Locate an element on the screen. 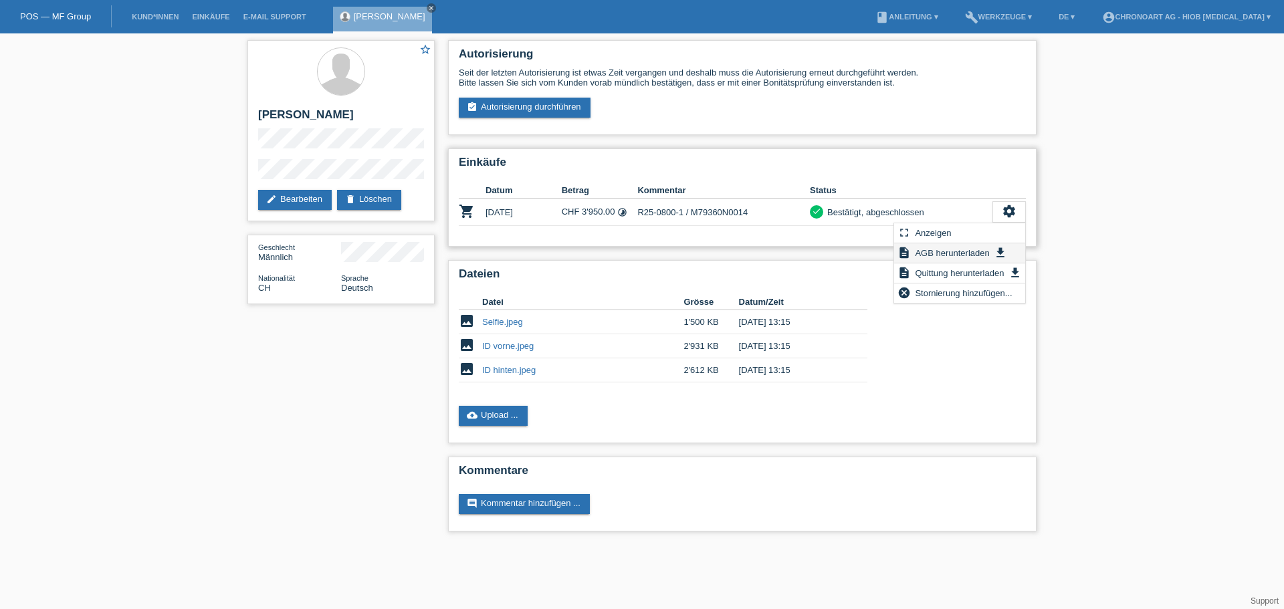  th: Datei is located at coordinates (582, 302).